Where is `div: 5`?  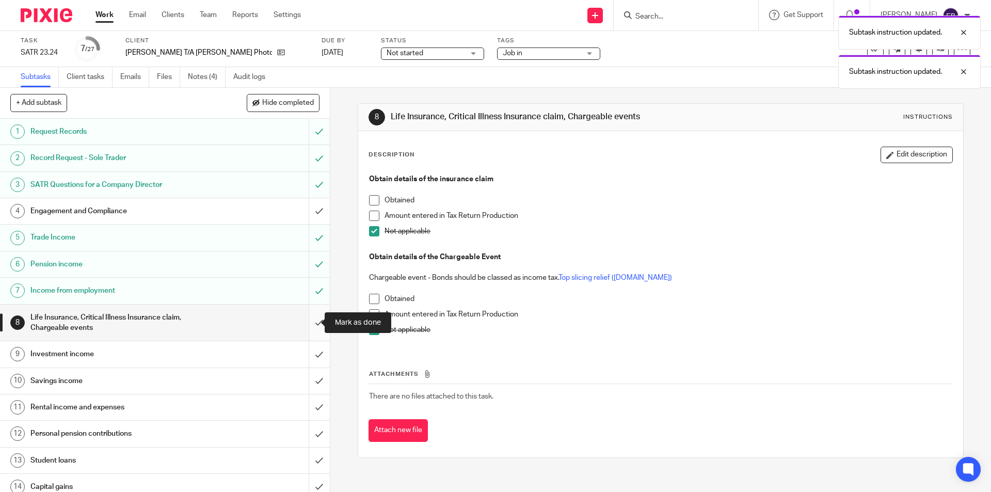
div: 5 is located at coordinates (18, 238).